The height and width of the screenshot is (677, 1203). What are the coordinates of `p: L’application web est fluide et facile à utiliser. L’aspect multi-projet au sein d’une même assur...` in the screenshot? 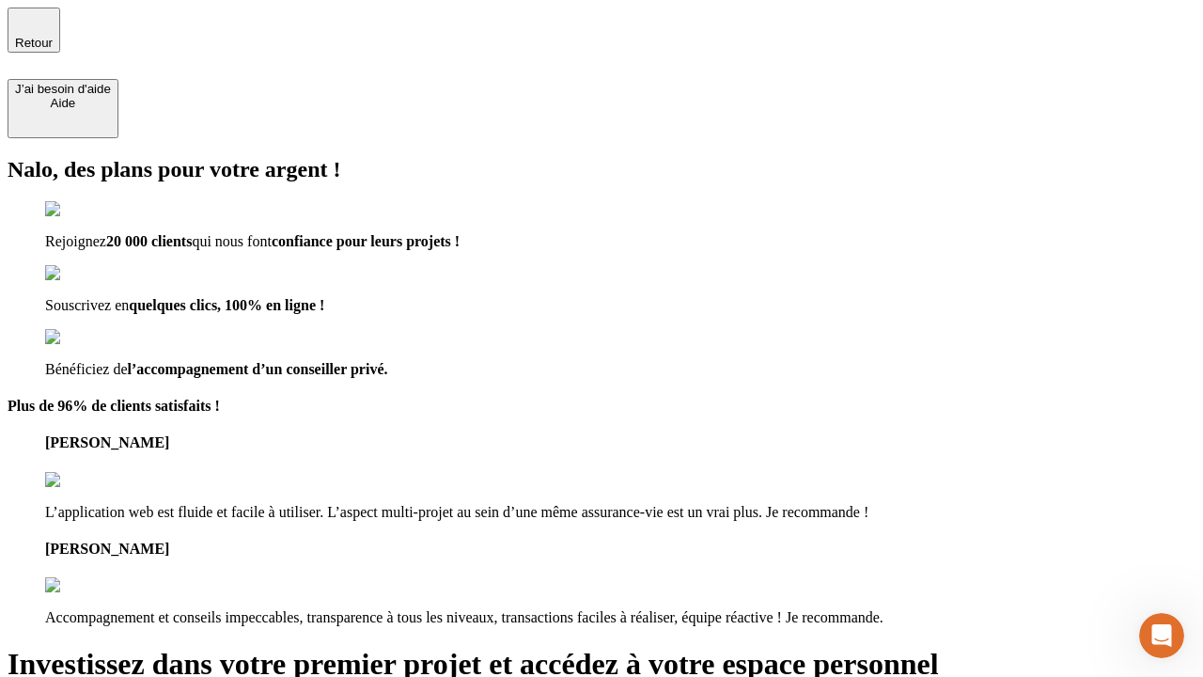 It's located at (620, 512).